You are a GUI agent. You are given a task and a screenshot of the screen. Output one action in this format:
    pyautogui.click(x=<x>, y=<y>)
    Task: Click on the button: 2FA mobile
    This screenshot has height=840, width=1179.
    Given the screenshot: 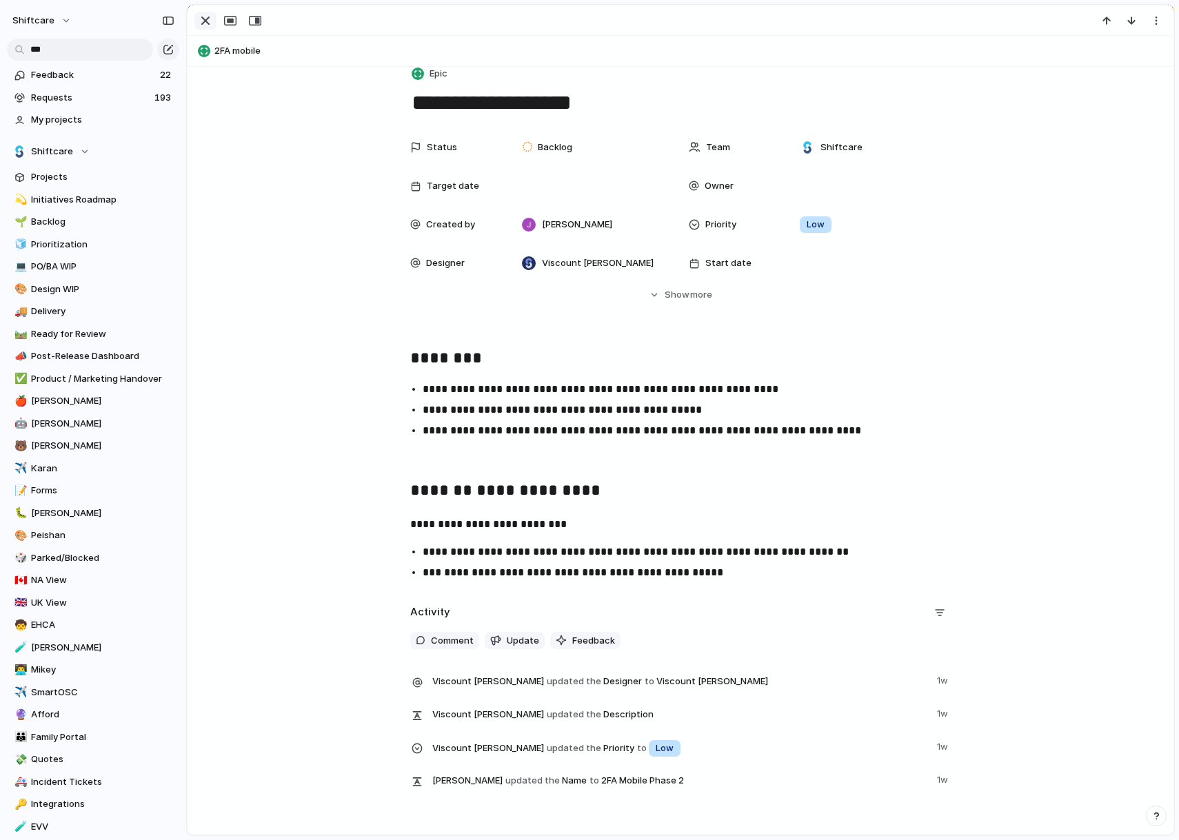 What is the action you would take?
    pyautogui.click(x=680, y=51)
    